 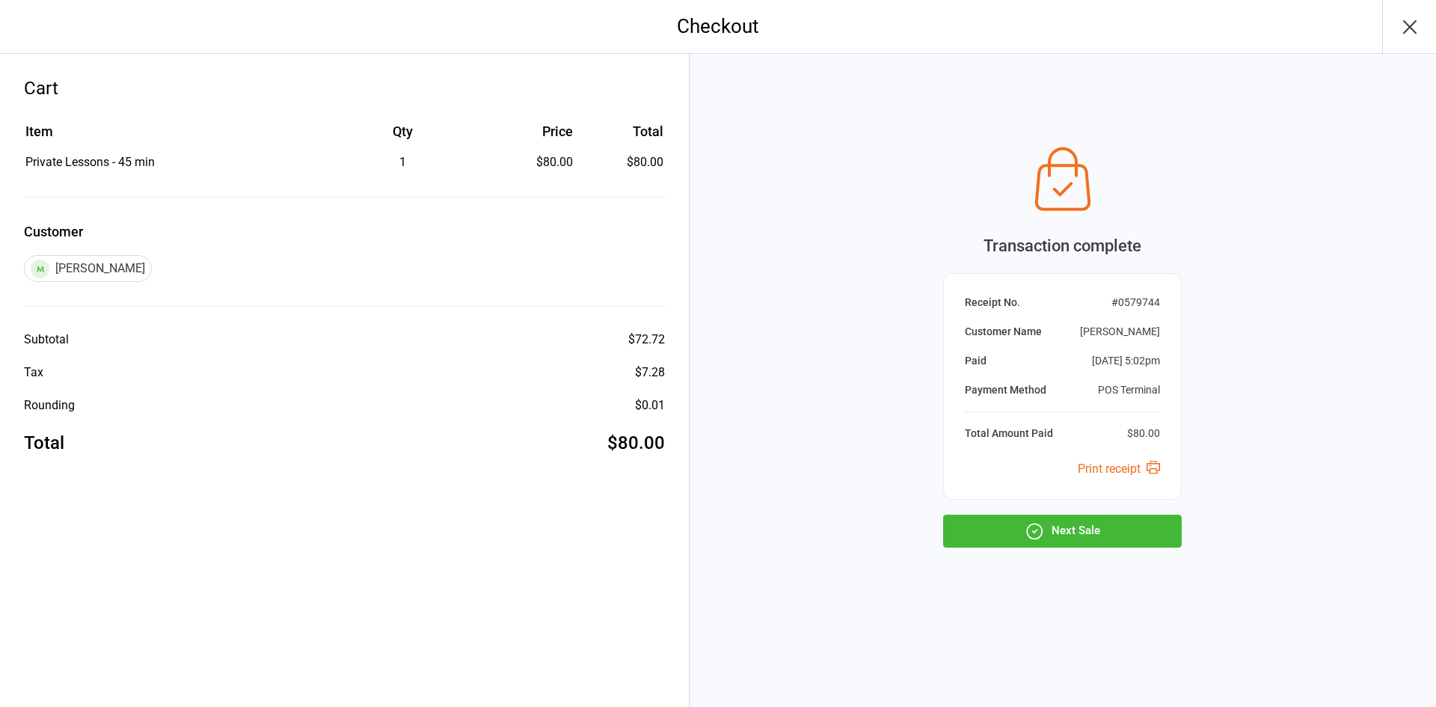 I want to click on button: Next Sale, so click(x=1062, y=531).